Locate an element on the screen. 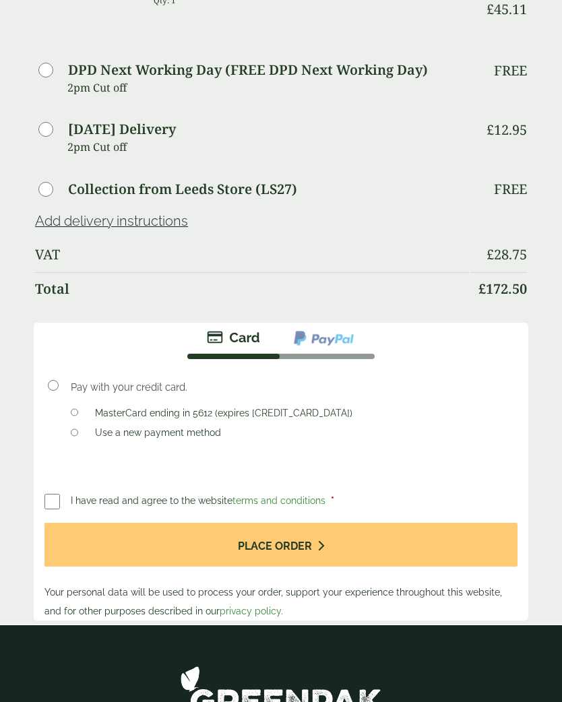 This screenshot has height=702, width=562. bdi: 12.95 is located at coordinates (507, 129).